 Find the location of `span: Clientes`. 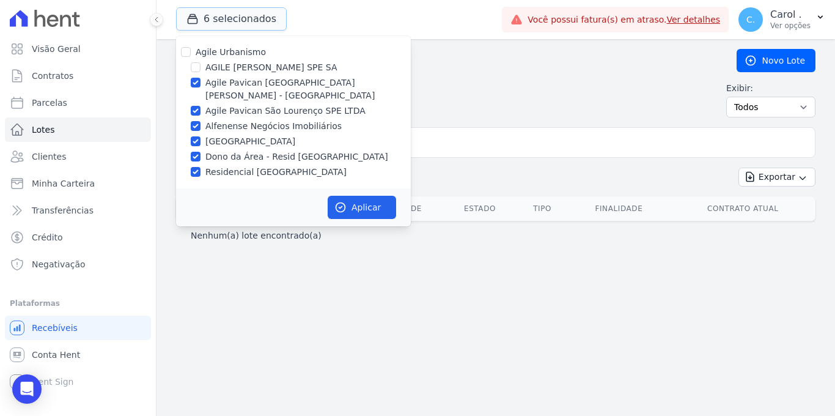

span: Clientes is located at coordinates (49, 157).